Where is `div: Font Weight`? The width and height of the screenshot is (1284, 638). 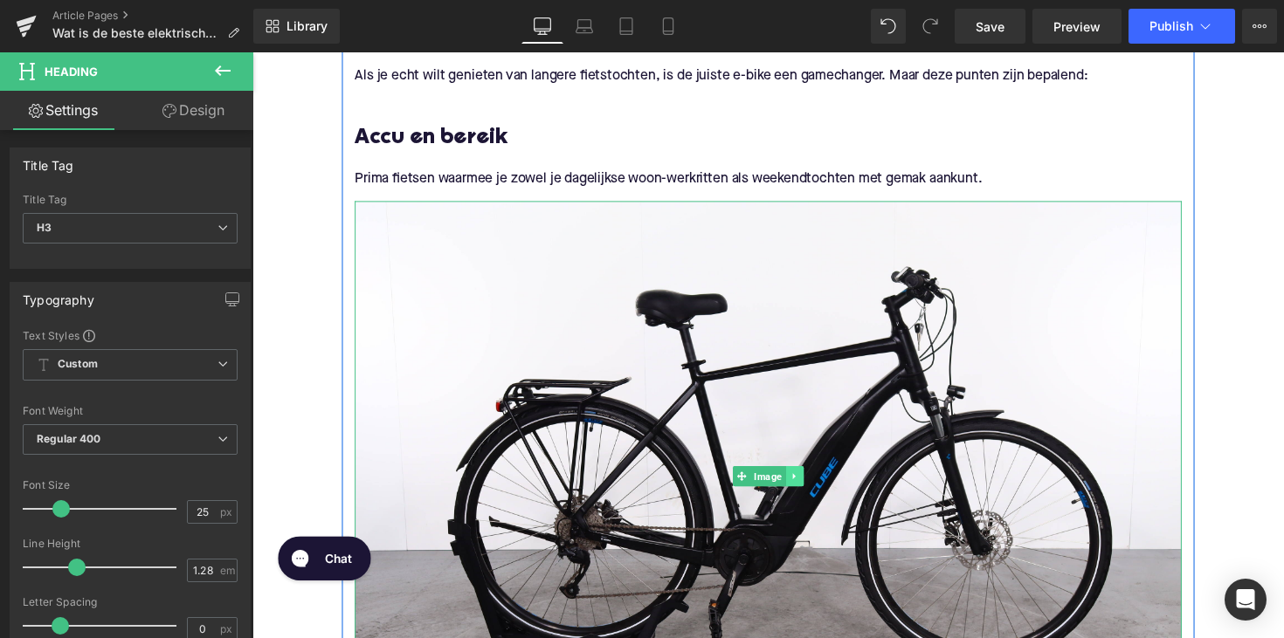
div: Font Weight is located at coordinates (130, 411).